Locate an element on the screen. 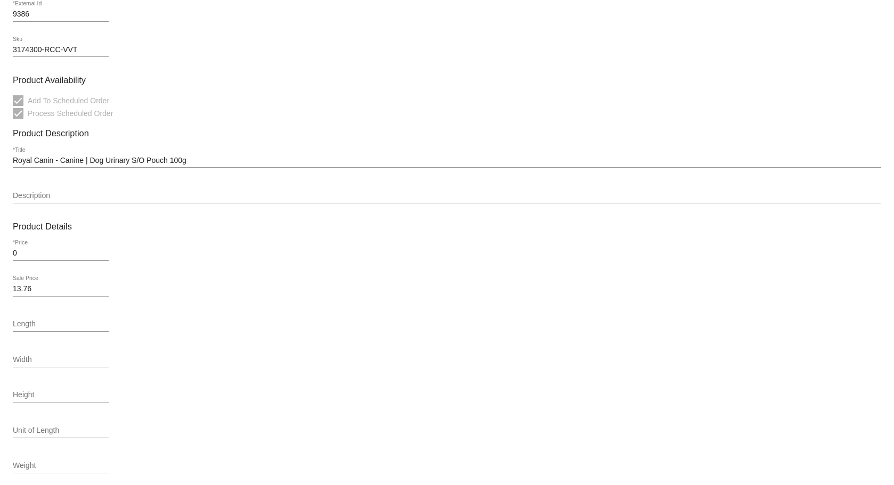  input: Height is located at coordinates (61, 395).